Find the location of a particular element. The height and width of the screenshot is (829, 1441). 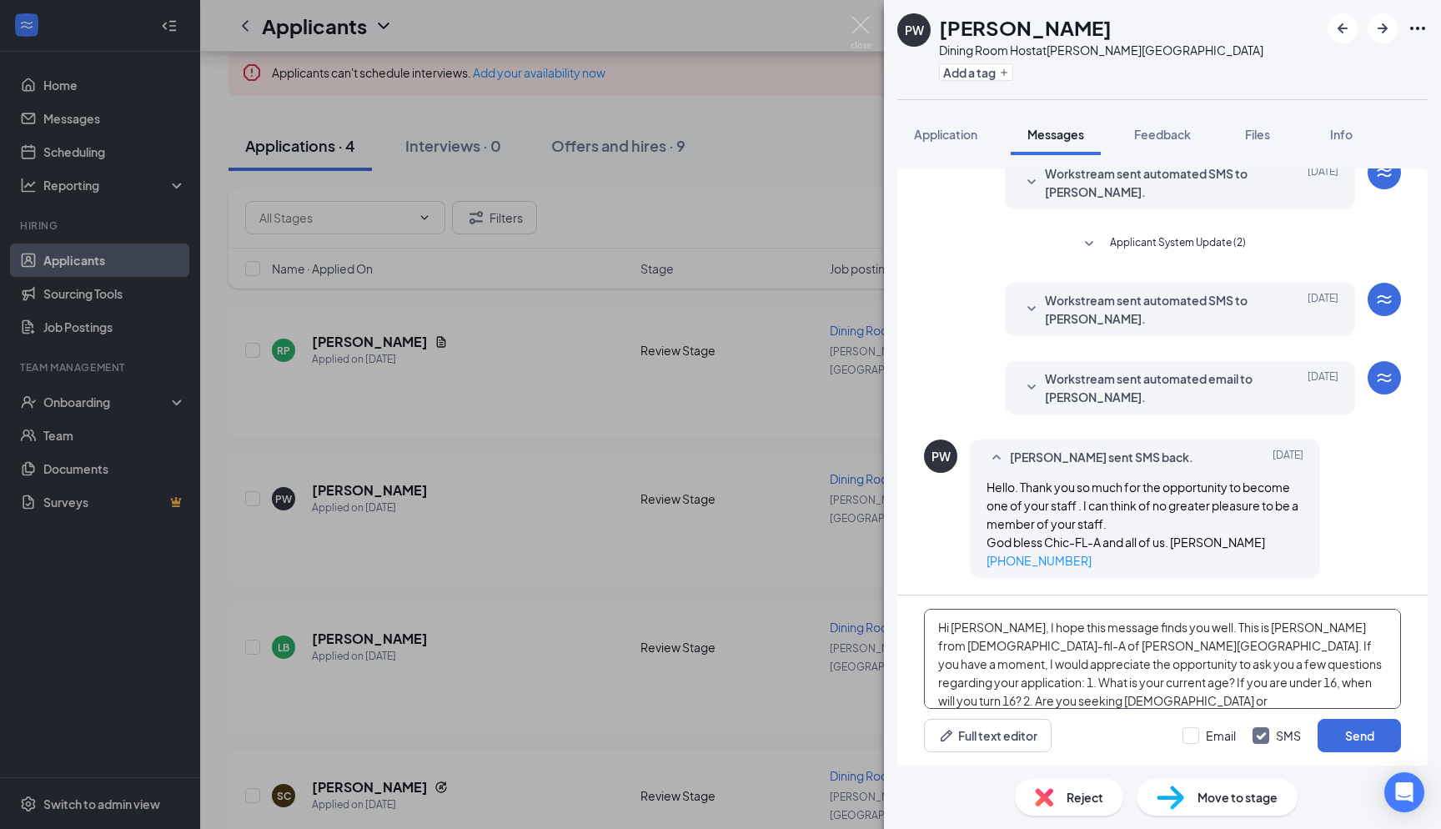

button: SmallChevronDownApplicant System Update (2) is located at coordinates (1163, 244).